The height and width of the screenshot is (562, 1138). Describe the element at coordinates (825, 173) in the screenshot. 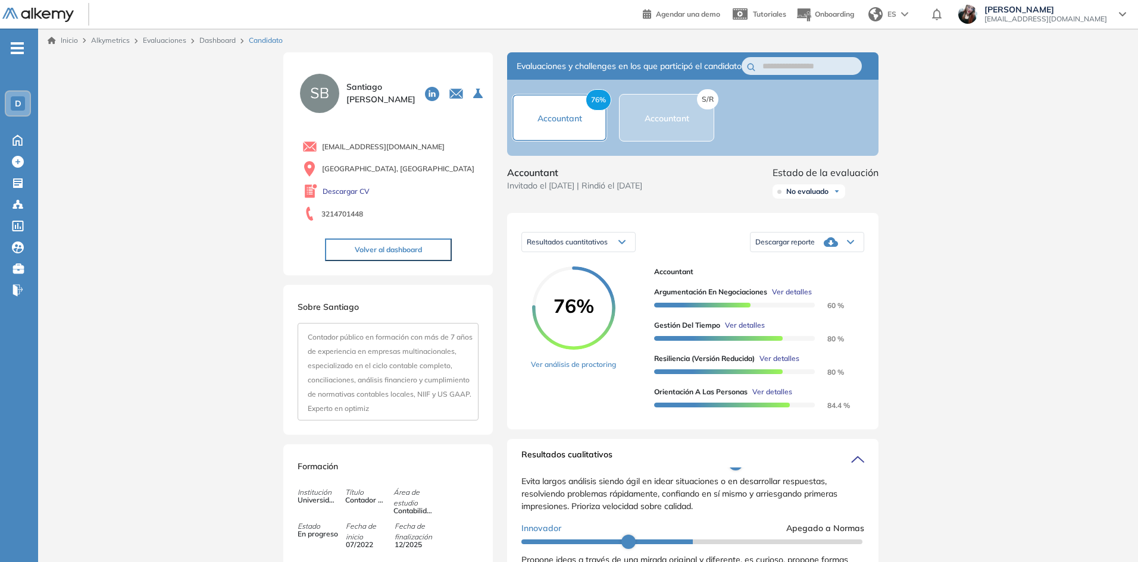

I see `span: Estado de la evaluación` at that location.